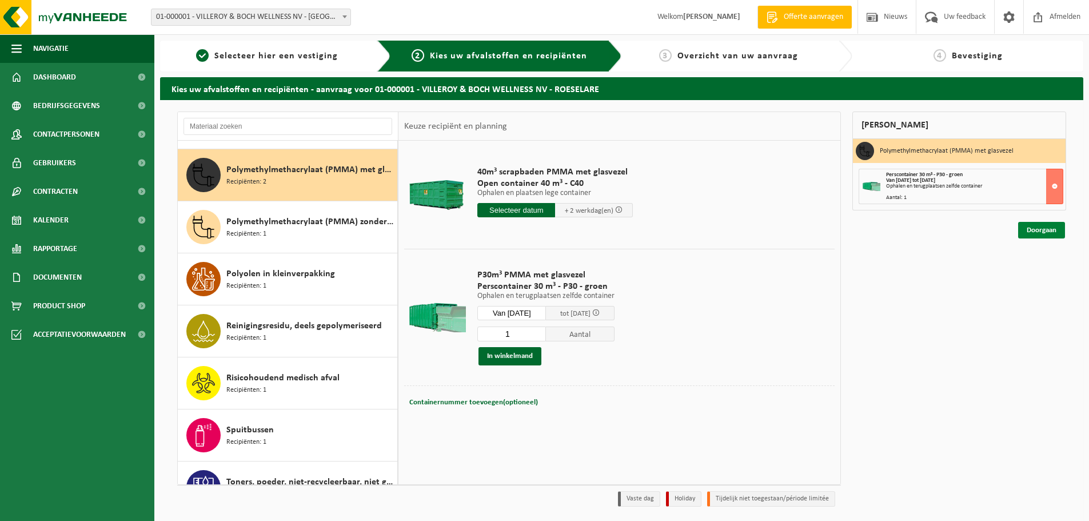  What do you see at coordinates (51, 220) in the screenshot?
I see `span: Kalender` at bounding box center [51, 220].